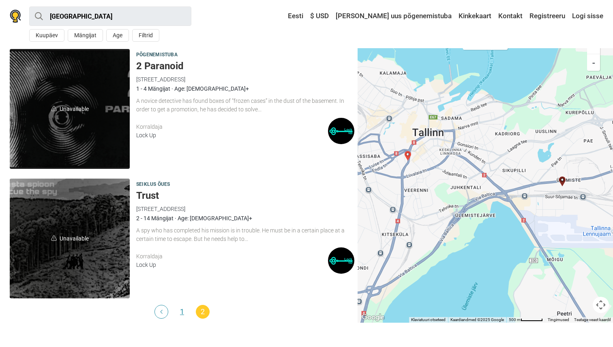 Image resolution: width=613 pixels, height=347 pixels. I want to click on a: Teatage veast kaardil, so click(592, 320).